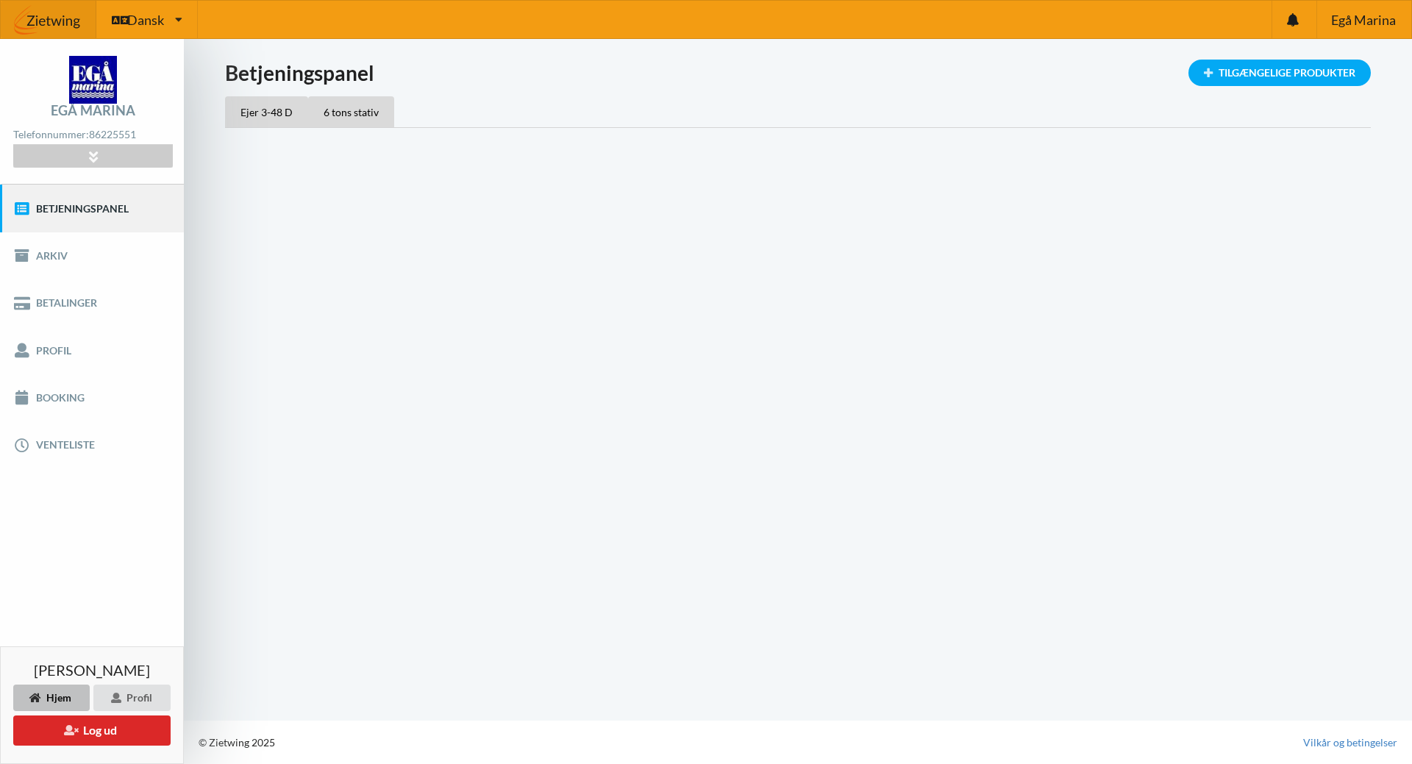 This screenshot has width=1412, height=764. Describe the element at coordinates (266, 112) in the screenshot. I see `div: Ejer 3-48 D` at that location.